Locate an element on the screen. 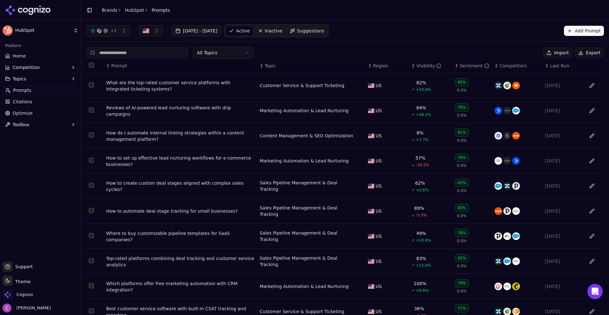 This screenshot has height=315, width=609. div: 89% is located at coordinates (419, 208).